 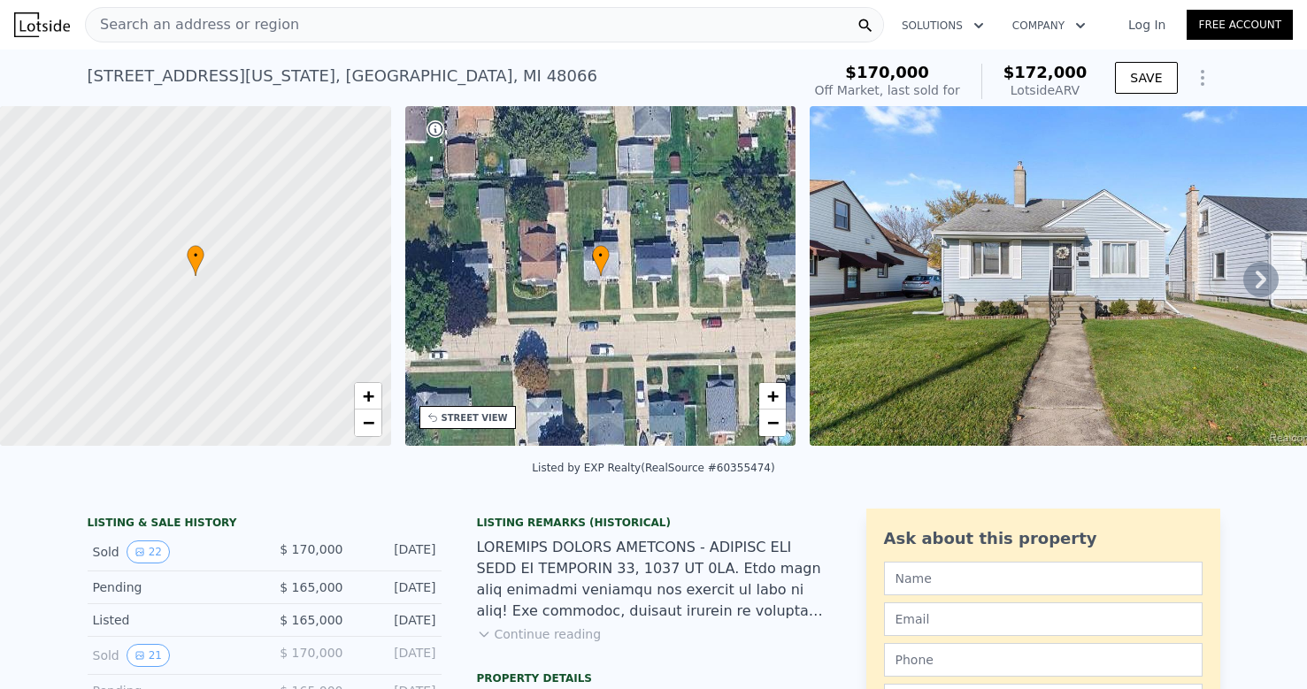 I want to click on div: Listed by EXP Realty (RealSource #60355474), so click(x=653, y=468).